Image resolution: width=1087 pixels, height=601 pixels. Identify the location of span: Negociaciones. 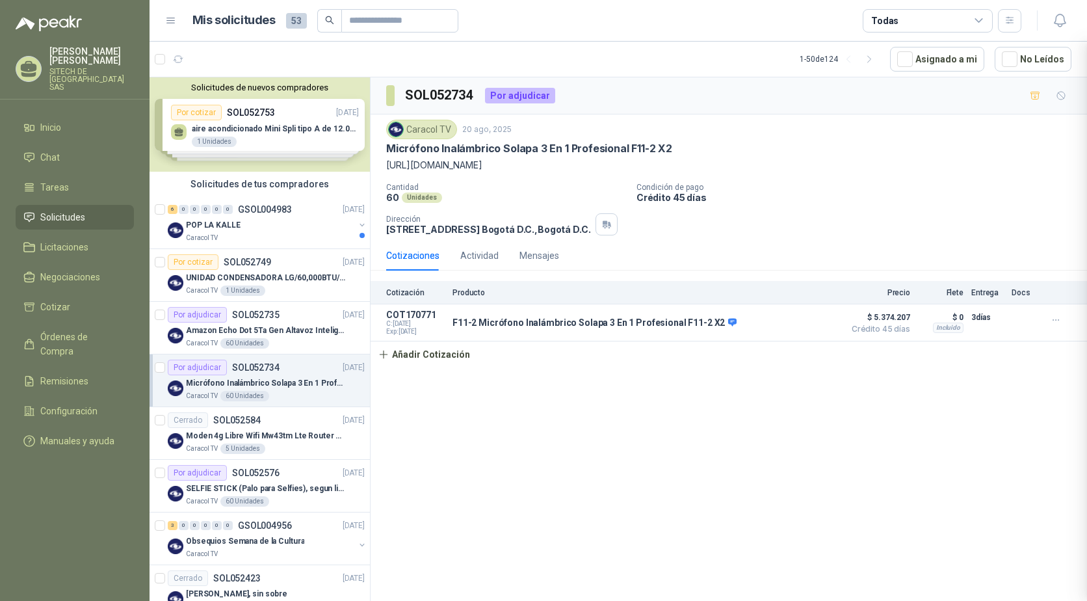
(70, 277).